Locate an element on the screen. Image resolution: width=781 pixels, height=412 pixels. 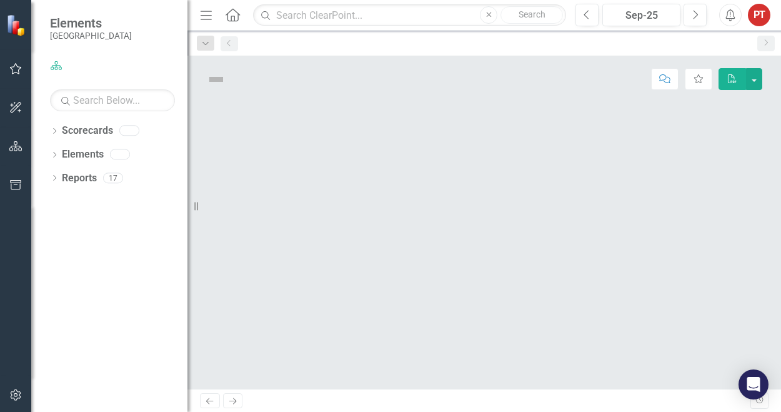
span: Elements is located at coordinates (91, 23).